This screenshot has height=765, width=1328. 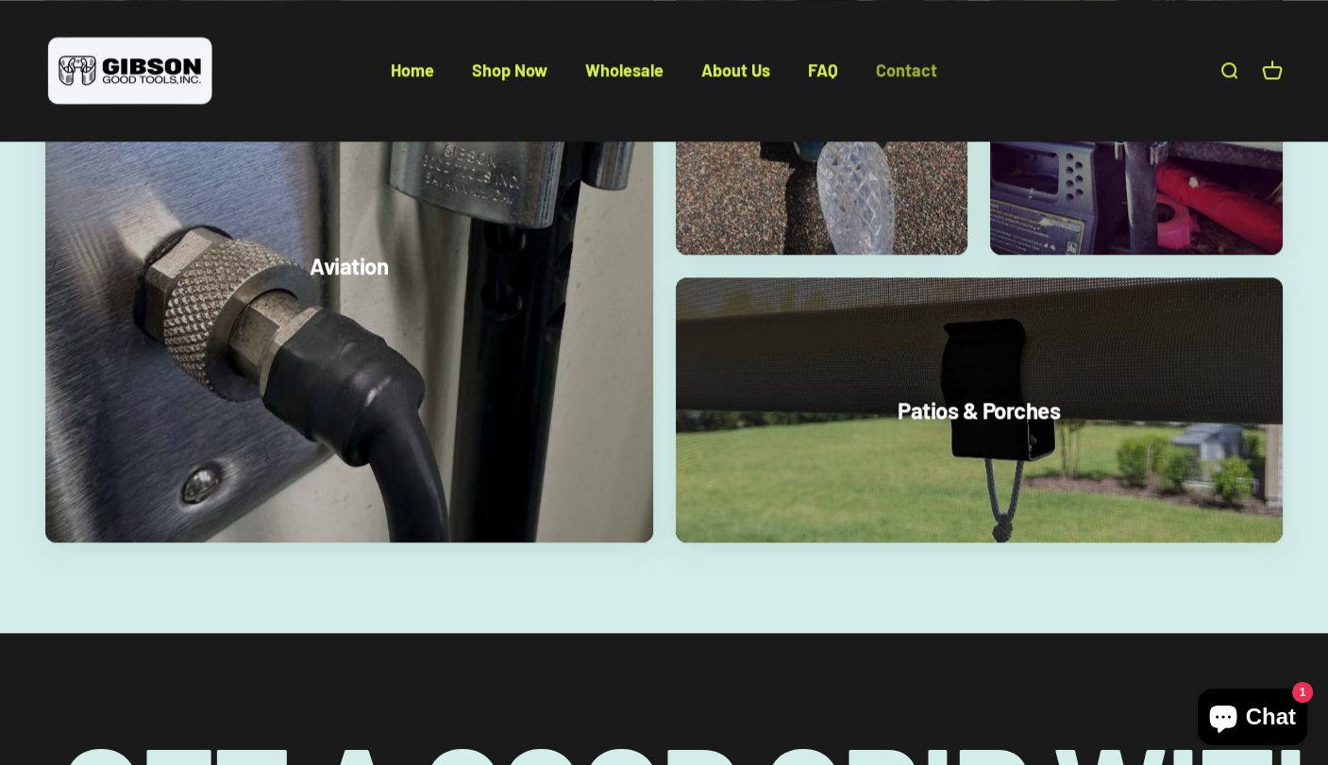 What do you see at coordinates (510, 70) in the screenshot?
I see `a: Shop Now` at bounding box center [510, 70].